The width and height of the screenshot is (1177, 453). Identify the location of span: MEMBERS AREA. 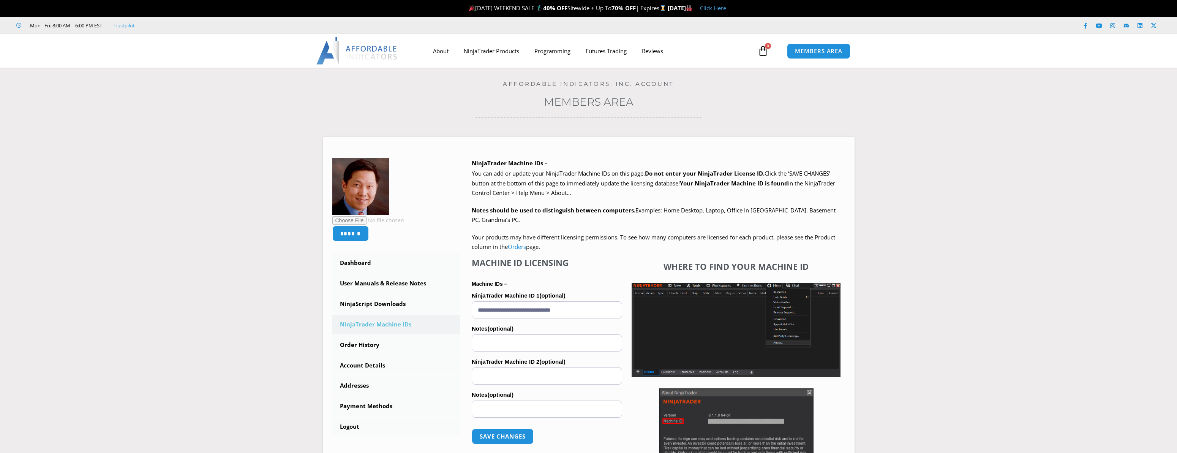
(818, 51).